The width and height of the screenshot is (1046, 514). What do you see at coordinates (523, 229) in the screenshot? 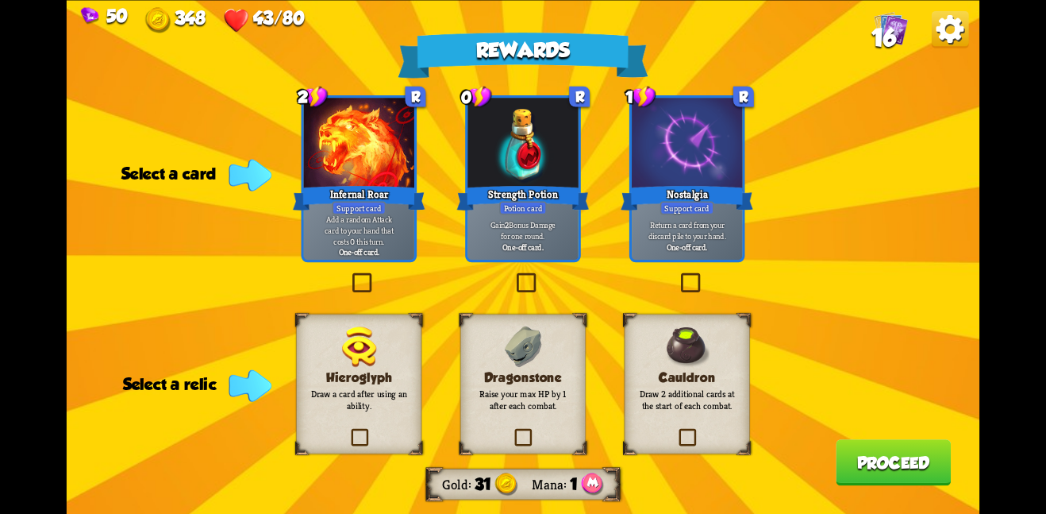
I see `p: Gain Bonus Damage for one round.` at bounding box center [523, 229].